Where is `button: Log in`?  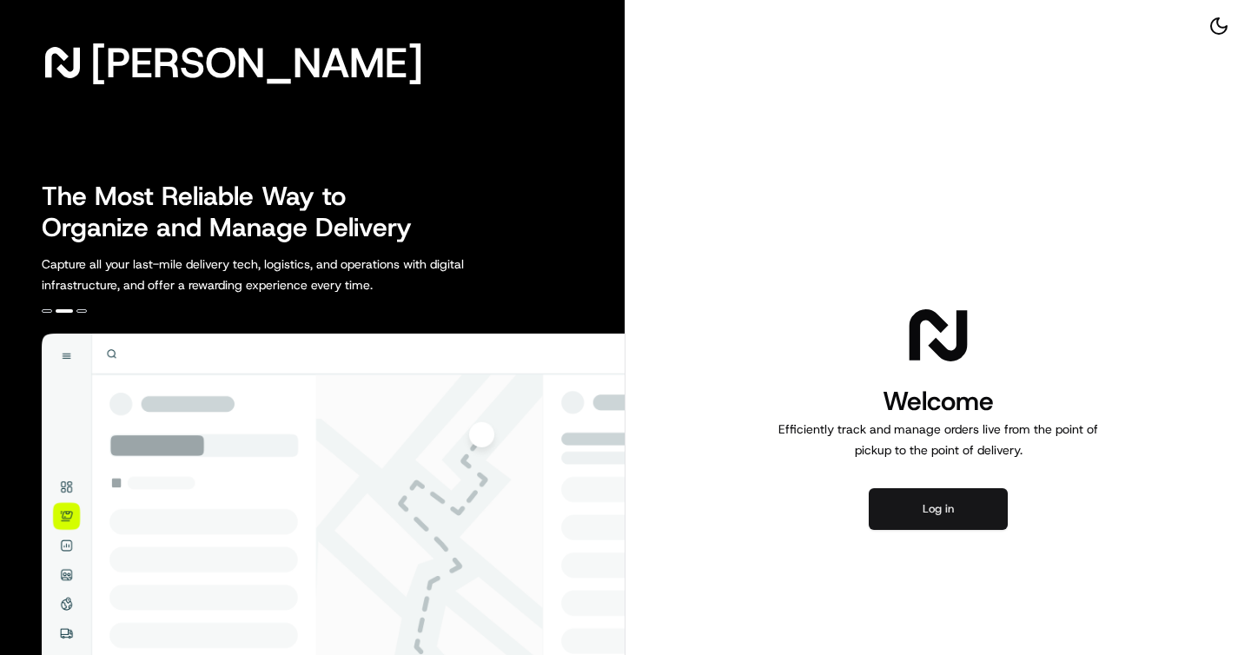
button: Log in is located at coordinates (938, 509).